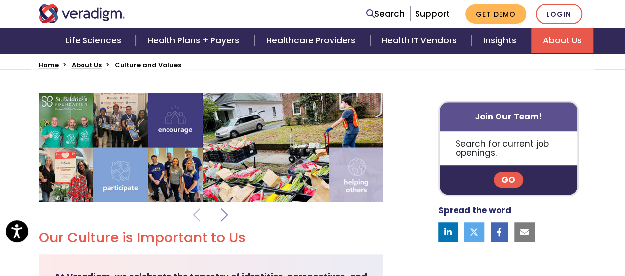 The width and height of the screenshot is (625, 276). I want to click on a: Health IT Vendors, so click(420, 41).